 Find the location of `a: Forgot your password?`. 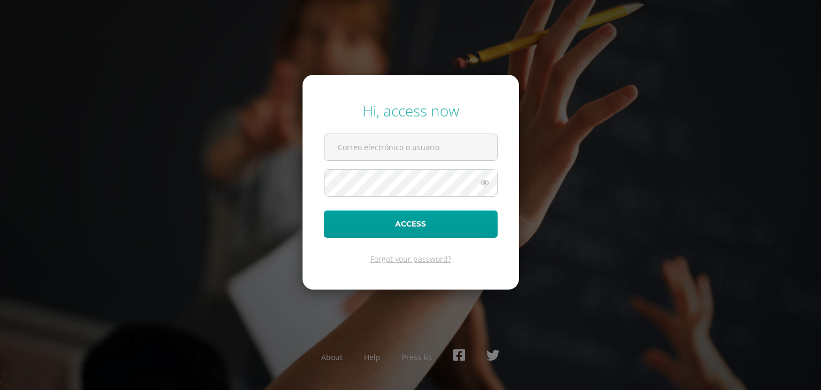

a: Forgot your password? is located at coordinates (411, 259).